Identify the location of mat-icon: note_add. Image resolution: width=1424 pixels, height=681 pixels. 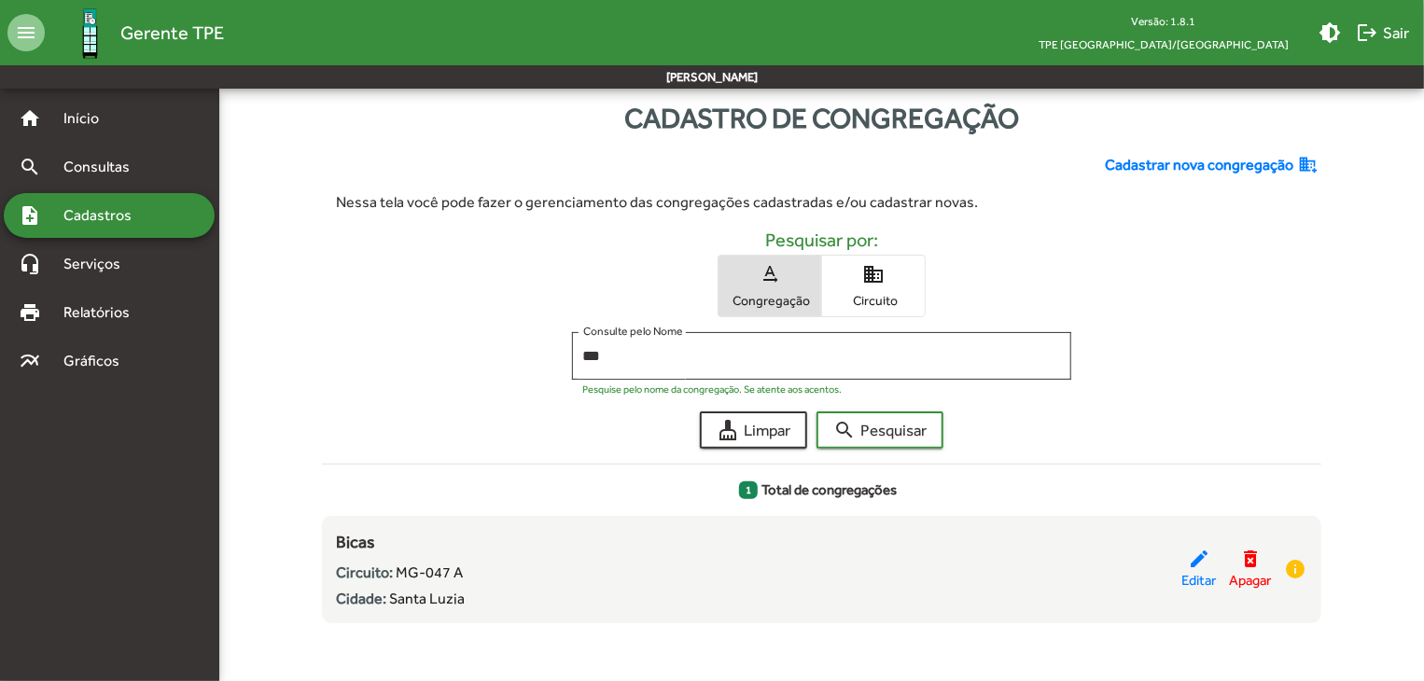
(30, 216).